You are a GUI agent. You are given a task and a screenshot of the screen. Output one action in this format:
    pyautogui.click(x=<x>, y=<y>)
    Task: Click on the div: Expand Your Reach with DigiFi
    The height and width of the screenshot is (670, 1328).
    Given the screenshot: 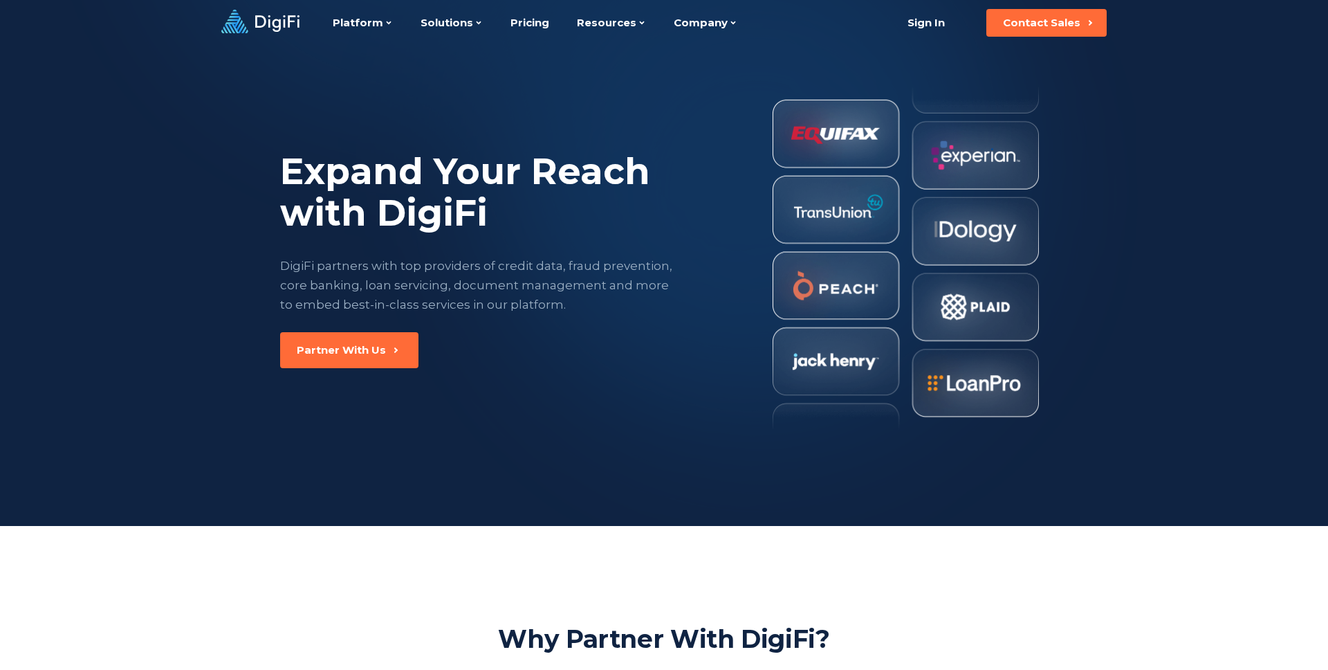 What is the action you would take?
    pyautogui.click(x=476, y=192)
    